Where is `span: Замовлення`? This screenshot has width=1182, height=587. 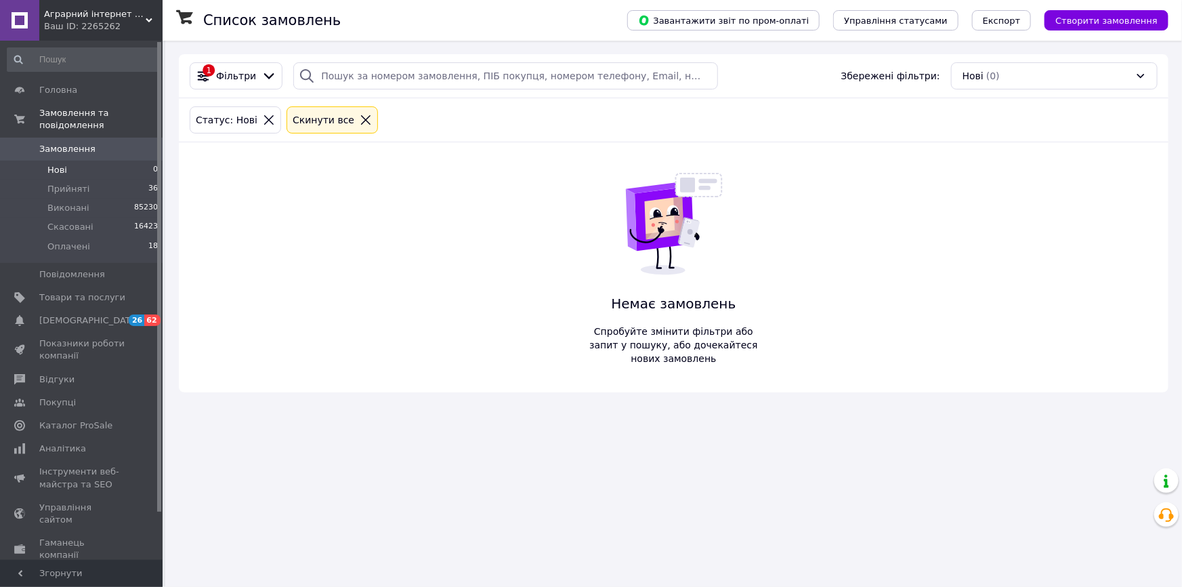
span: Замовлення is located at coordinates (67, 149).